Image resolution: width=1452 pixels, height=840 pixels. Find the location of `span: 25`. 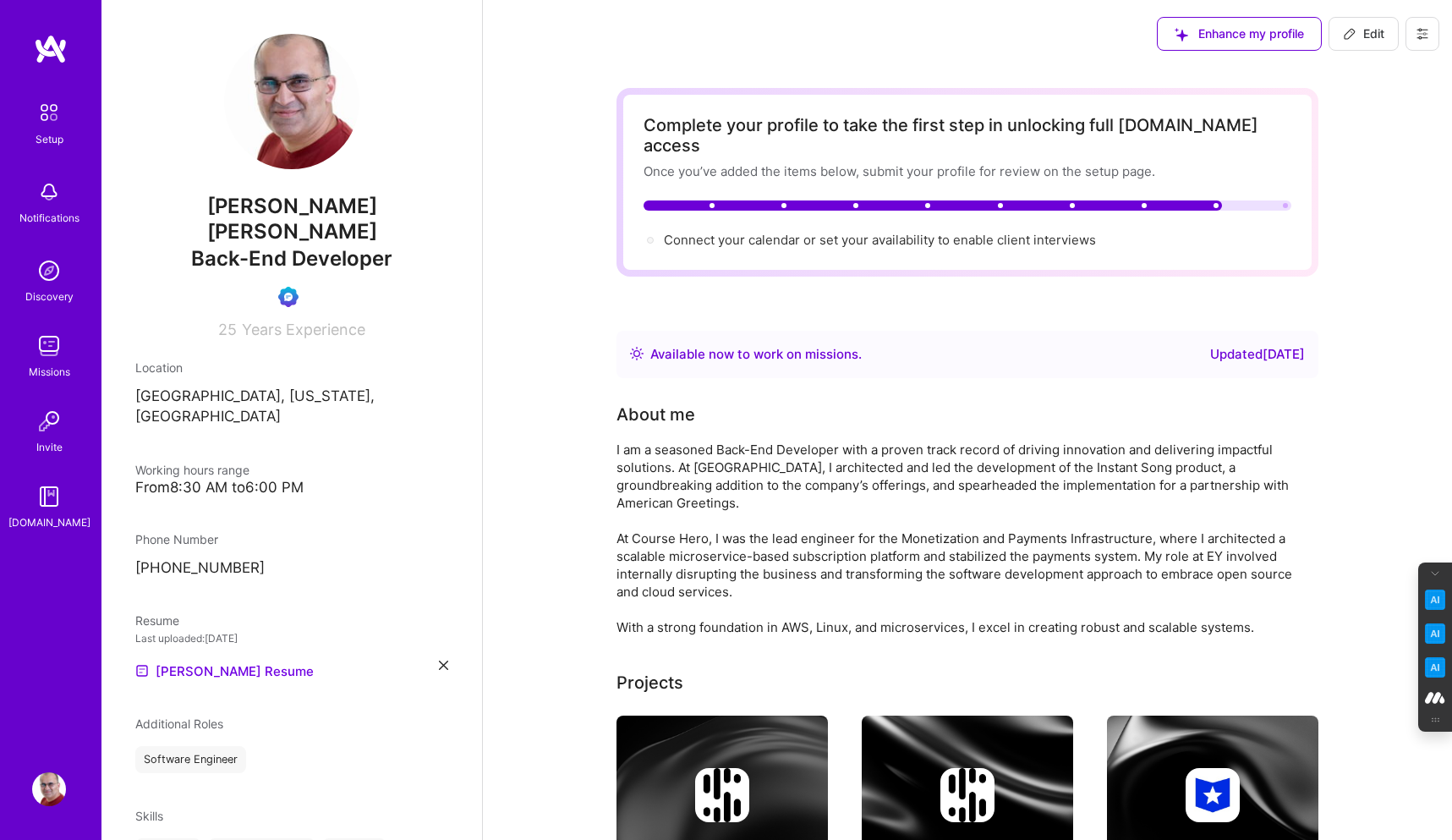

span: 25 is located at coordinates (227, 329).